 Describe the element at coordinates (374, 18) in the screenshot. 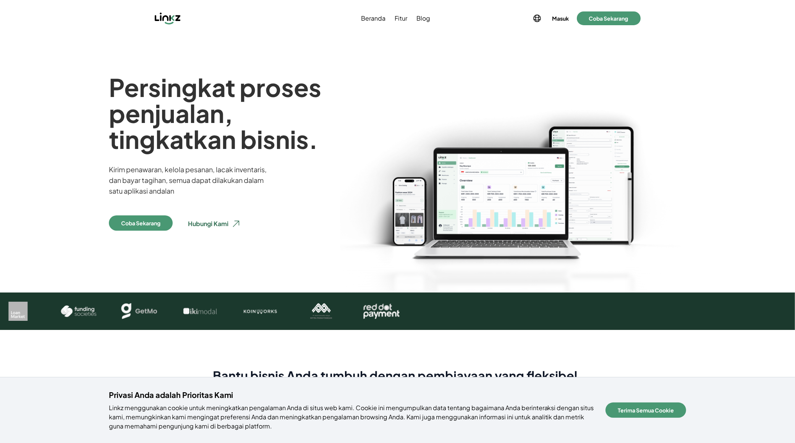

I see `a: Beranda` at that location.